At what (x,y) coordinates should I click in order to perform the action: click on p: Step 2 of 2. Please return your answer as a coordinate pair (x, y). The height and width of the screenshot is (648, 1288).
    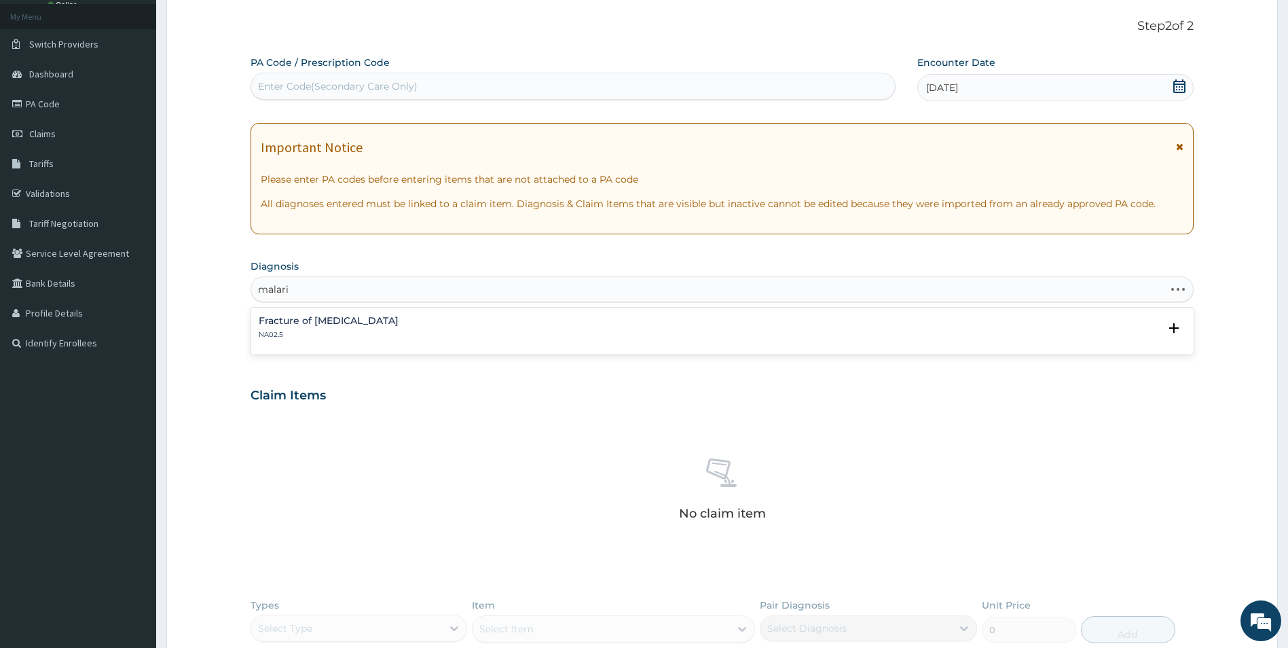
    Looking at the image, I should click on (722, 26).